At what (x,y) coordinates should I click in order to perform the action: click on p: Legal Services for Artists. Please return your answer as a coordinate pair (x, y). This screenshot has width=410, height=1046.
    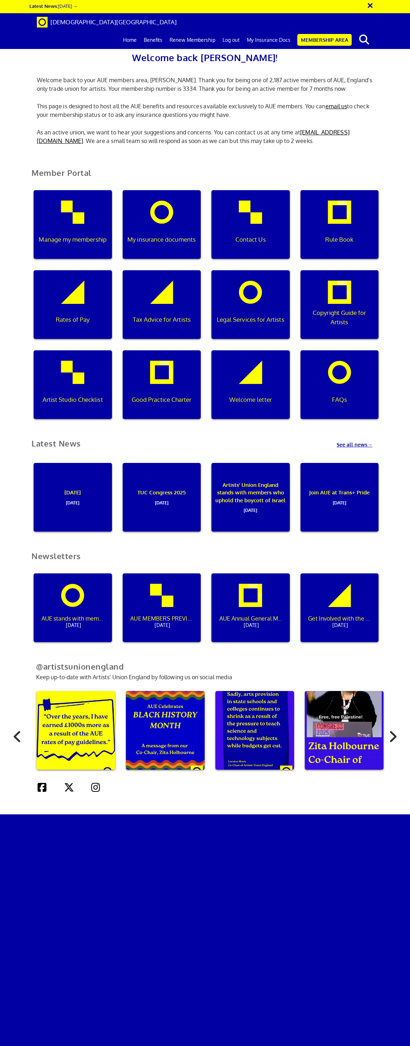
    Looking at the image, I should click on (250, 320).